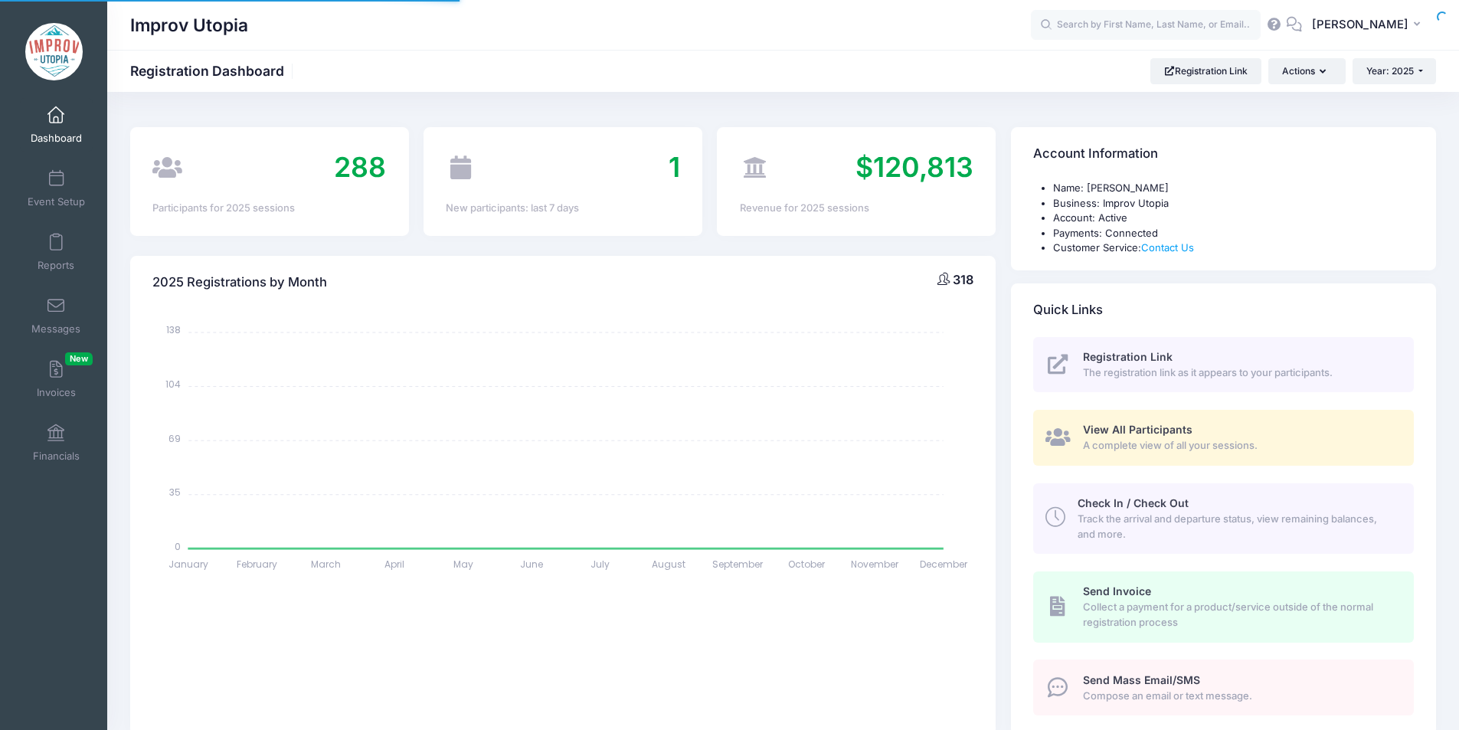 This screenshot has height=730, width=1459. What do you see at coordinates (1239, 373) in the screenshot?
I see `span: The registration link as it appears to your participants.` at bounding box center [1239, 373].